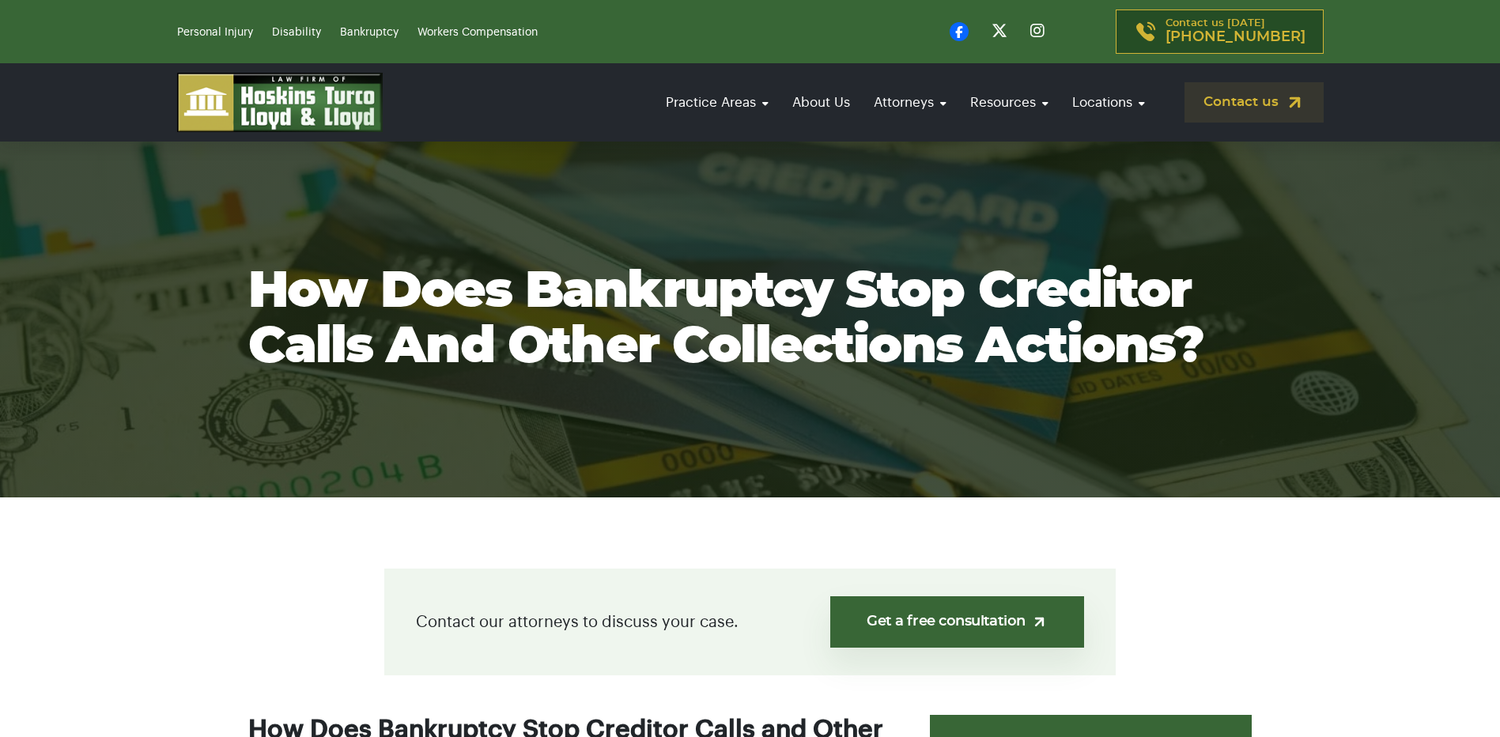 The width and height of the screenshot is (1500, 737). What do you see at coordinates (478, 32) in the screenshot?
I see `a: Workers Compensation` at bounding box center [478, 32].